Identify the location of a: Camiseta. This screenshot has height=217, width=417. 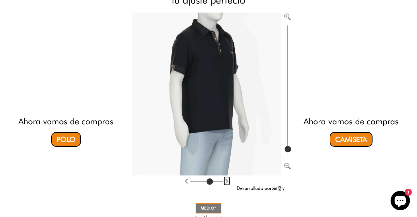
(351, 139).